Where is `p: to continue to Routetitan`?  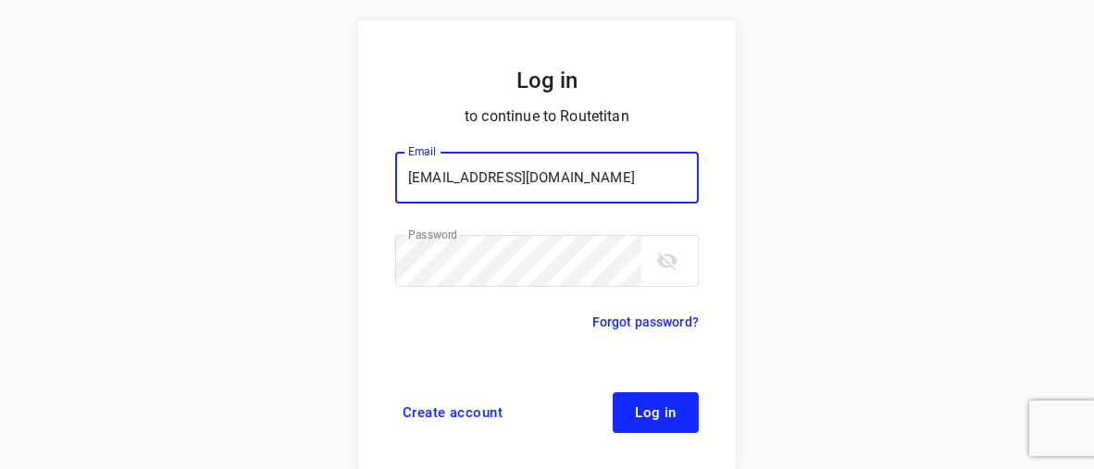 p: to continue to Routetitan is located at coordinates (547, 117).